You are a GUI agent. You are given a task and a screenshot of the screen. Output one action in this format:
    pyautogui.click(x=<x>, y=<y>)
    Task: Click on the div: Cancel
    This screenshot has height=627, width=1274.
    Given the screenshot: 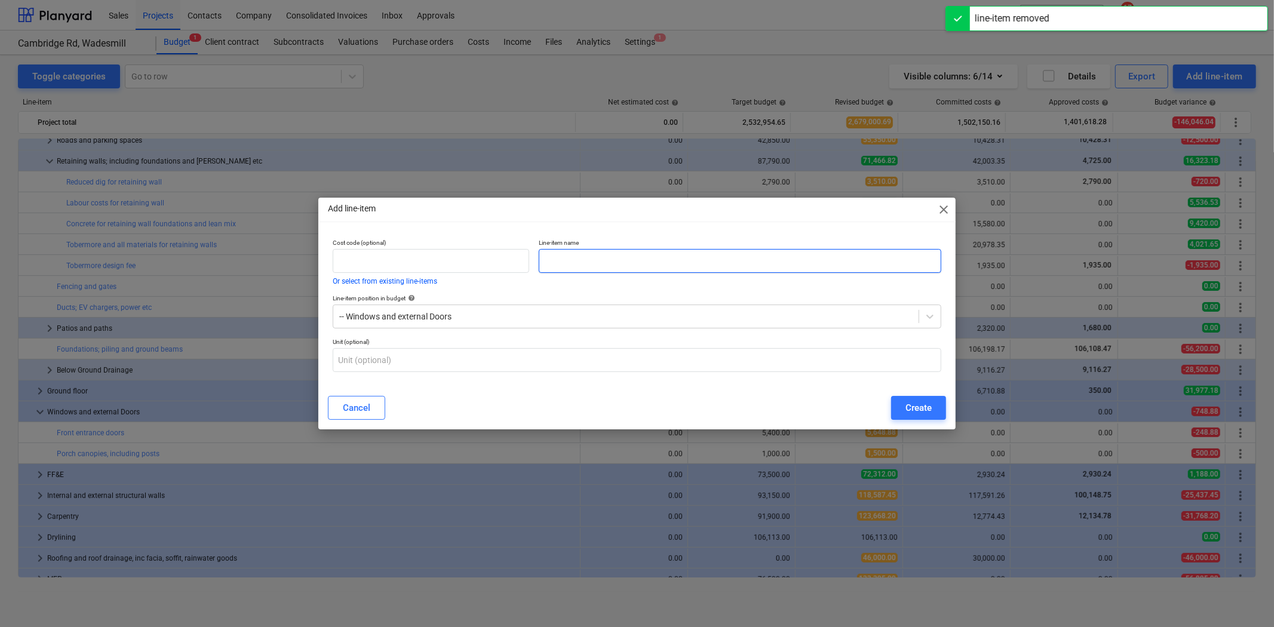 What is the action you would take?
    pyautogui.click(x=357, y=408)
    